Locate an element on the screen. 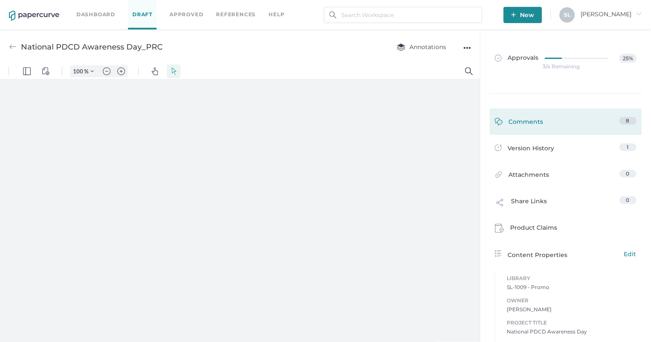 This screenshot has height=342, width=651. img: annotation-layers.cc6d0e6b.svg is located at coordinates (401, 47).